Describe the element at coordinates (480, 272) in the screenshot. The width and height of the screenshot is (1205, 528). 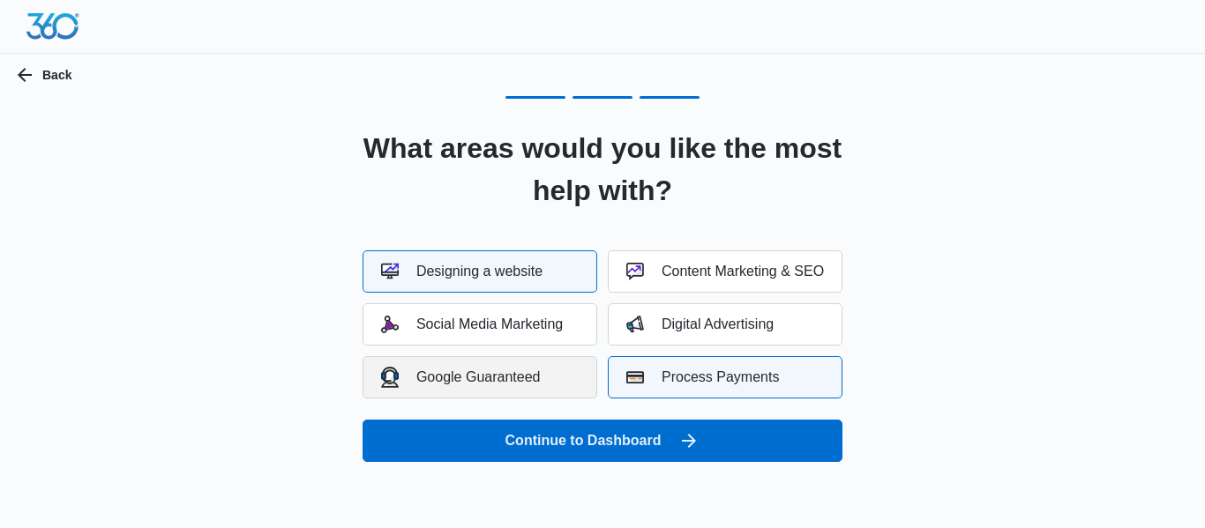
I see `button: Designing a website` at that location.